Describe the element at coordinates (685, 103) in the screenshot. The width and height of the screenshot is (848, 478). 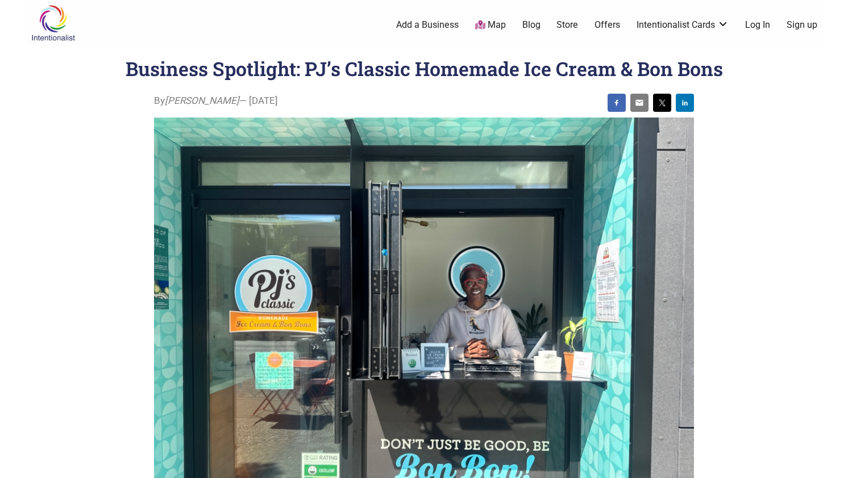
I see `img: linkedin sharing button` at that location.